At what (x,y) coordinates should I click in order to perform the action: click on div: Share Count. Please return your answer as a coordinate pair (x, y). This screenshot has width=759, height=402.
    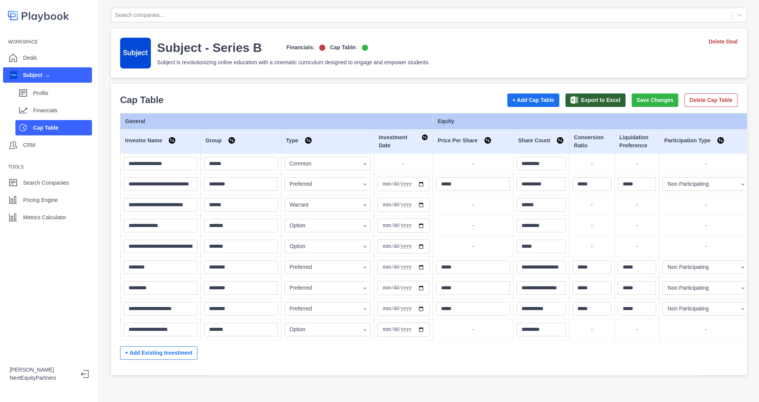
    Looking at the image, I should click on (541, 142).